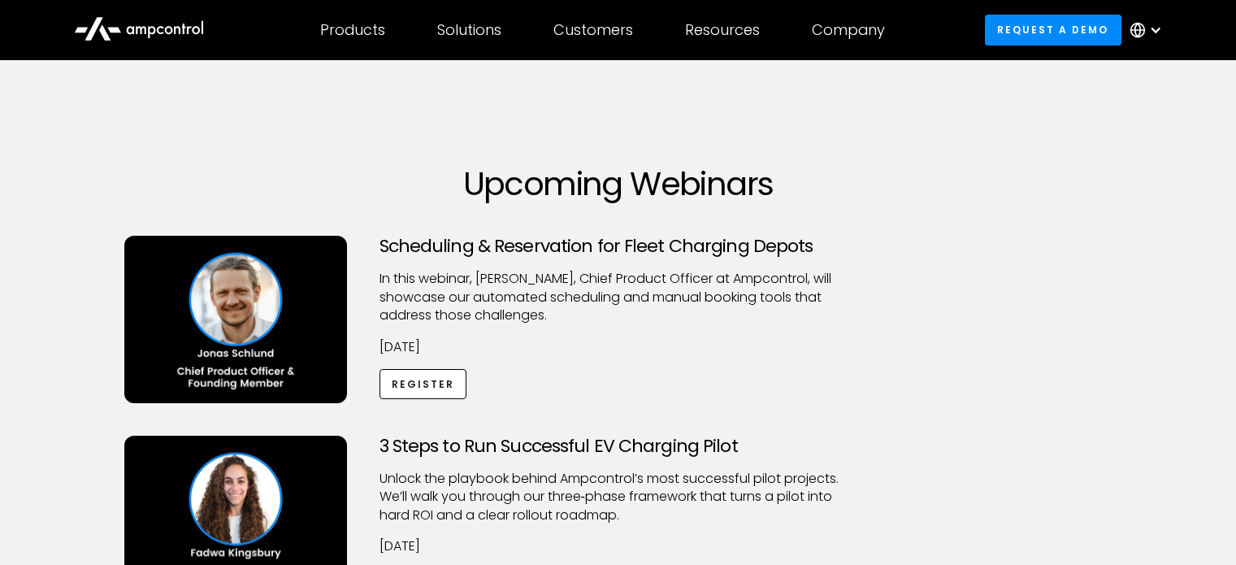 The height and width of the screenshot is (565, 1236). Describe the element at coordinates (469, 30) in the screenshot. I see `div: Solutions` at that location.